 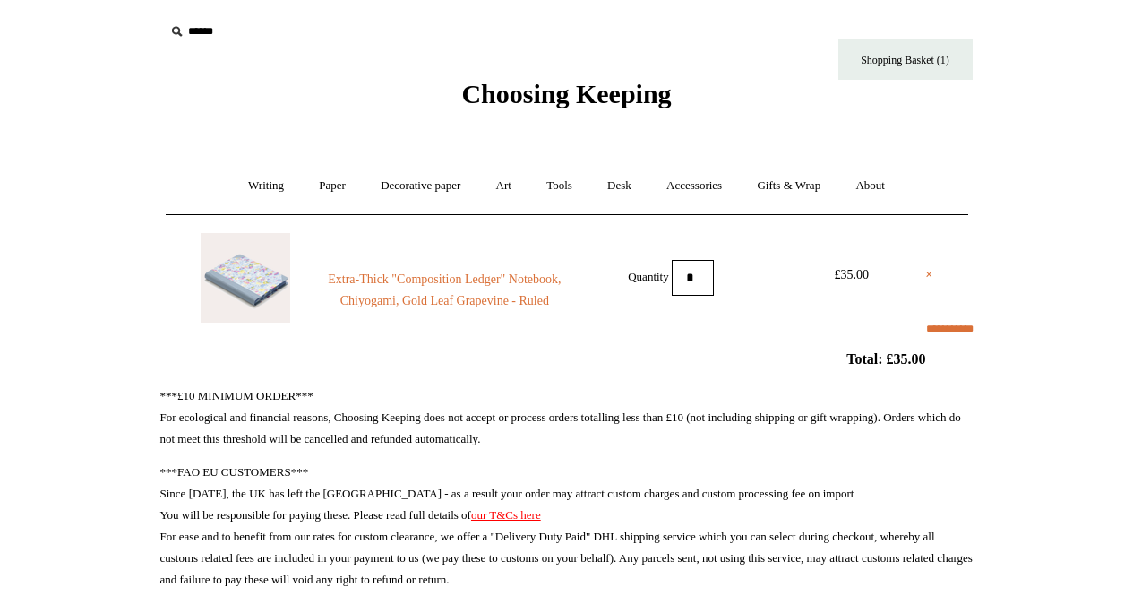 I want to click on img: Extra-Thick "Composition Ledger" Notebook, Chiyogami, Gold Leaf Grapevine - Ruled, so click(x=245, y=278).